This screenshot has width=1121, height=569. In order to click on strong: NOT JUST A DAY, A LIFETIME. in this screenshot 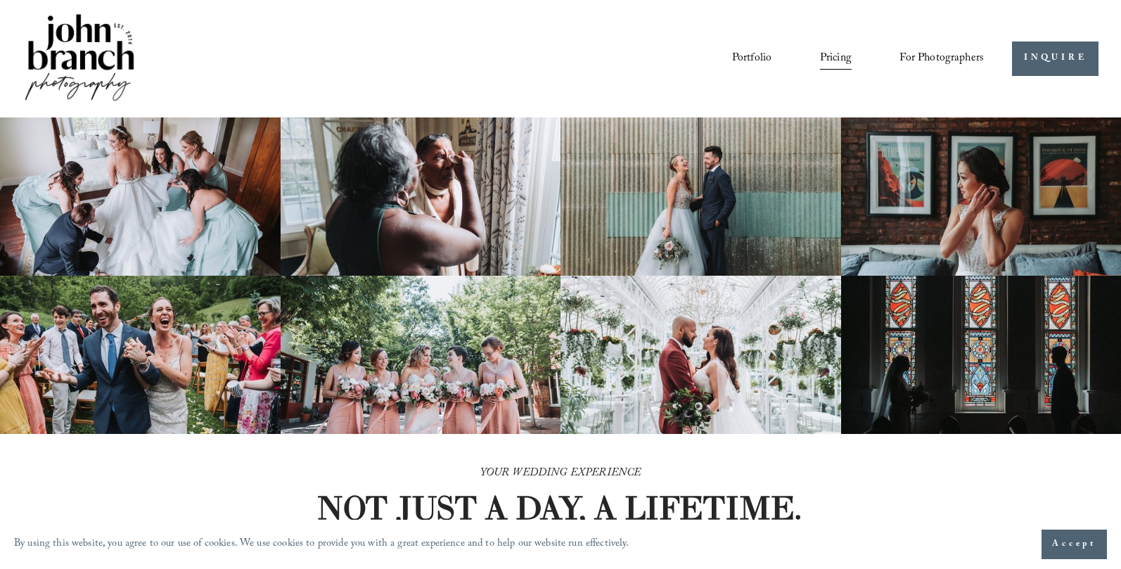, I will do `click(559, 508)`.